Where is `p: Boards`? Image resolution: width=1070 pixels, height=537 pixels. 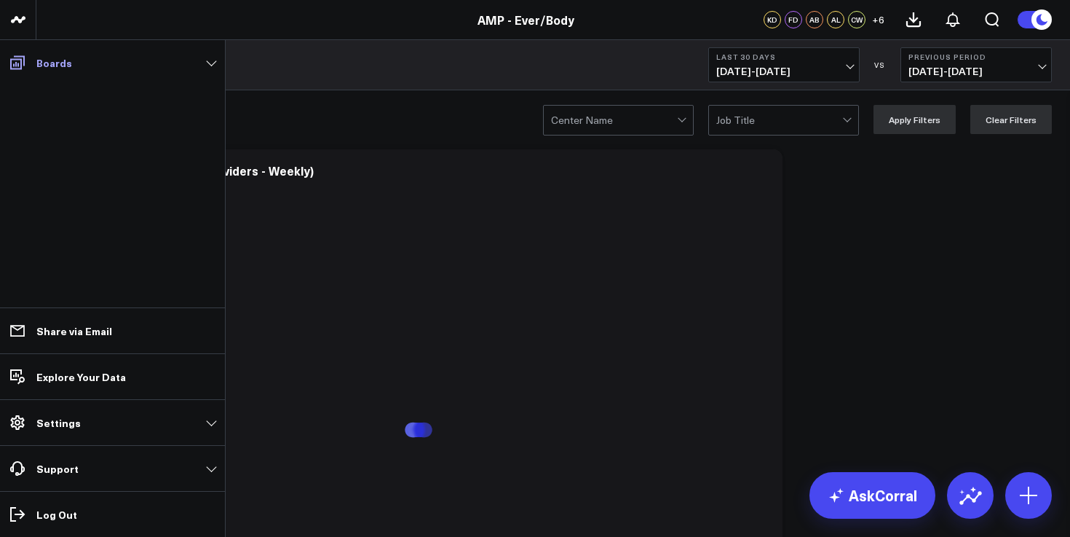
p: Boards is located at coordinates (54, 63).